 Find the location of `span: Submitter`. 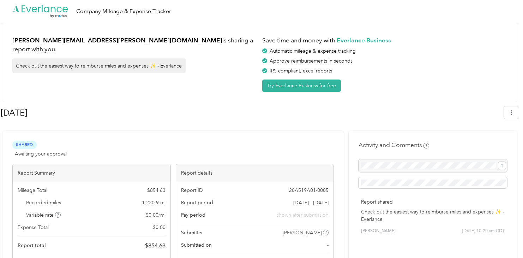

span: Submitter is located at coordinates (192, 232).